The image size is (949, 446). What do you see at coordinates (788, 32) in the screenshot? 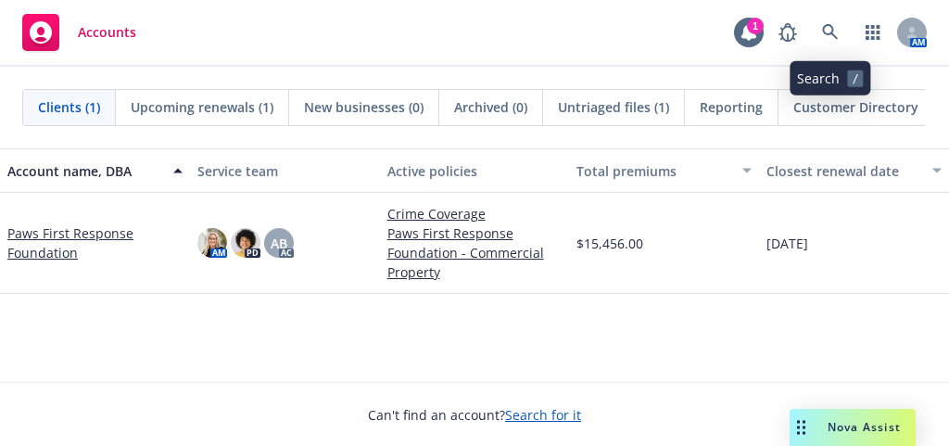
I see `a: Report a Bug` at bounding box center [788, 32].